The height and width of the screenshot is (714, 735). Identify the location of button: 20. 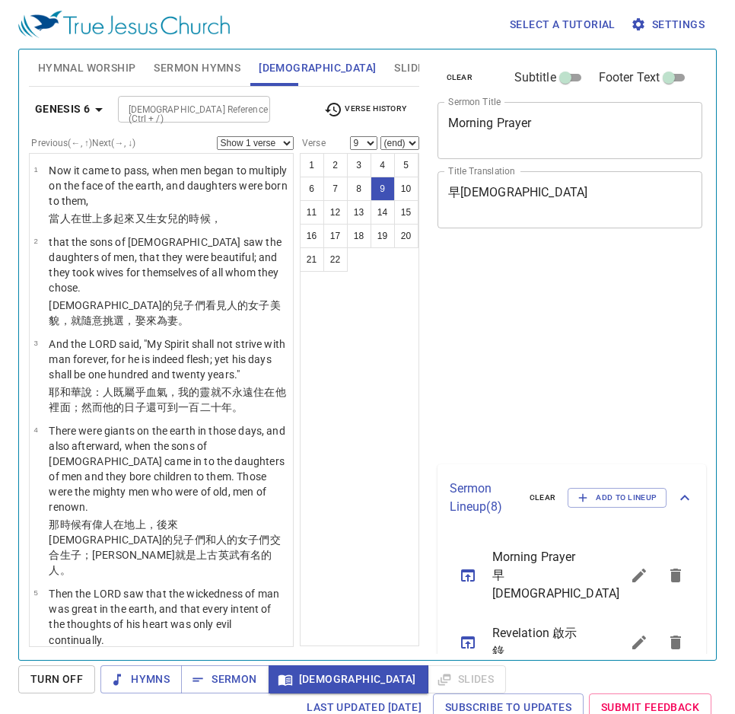
(406, 236).